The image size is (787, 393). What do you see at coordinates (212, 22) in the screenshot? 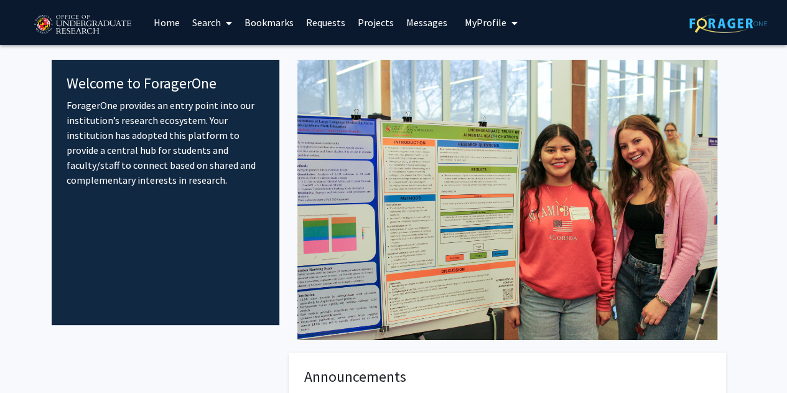
I see `a: Search` at bounding box center [212, 22].